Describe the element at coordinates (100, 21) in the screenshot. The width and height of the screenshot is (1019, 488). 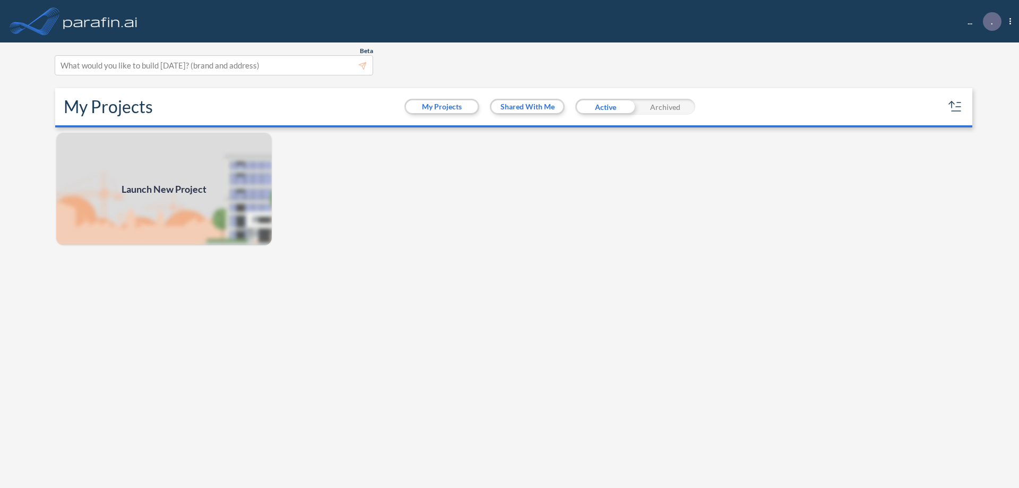
I see `img: logo` at that location.